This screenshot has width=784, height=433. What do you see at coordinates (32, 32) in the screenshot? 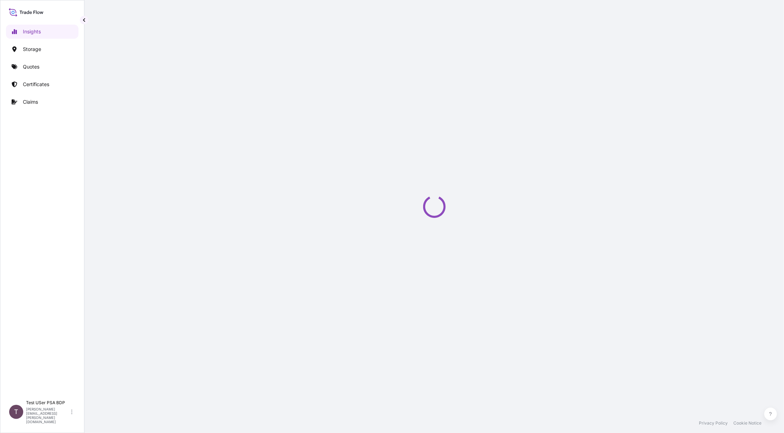
I see `p: Insights` at bounding box center [32, 32].